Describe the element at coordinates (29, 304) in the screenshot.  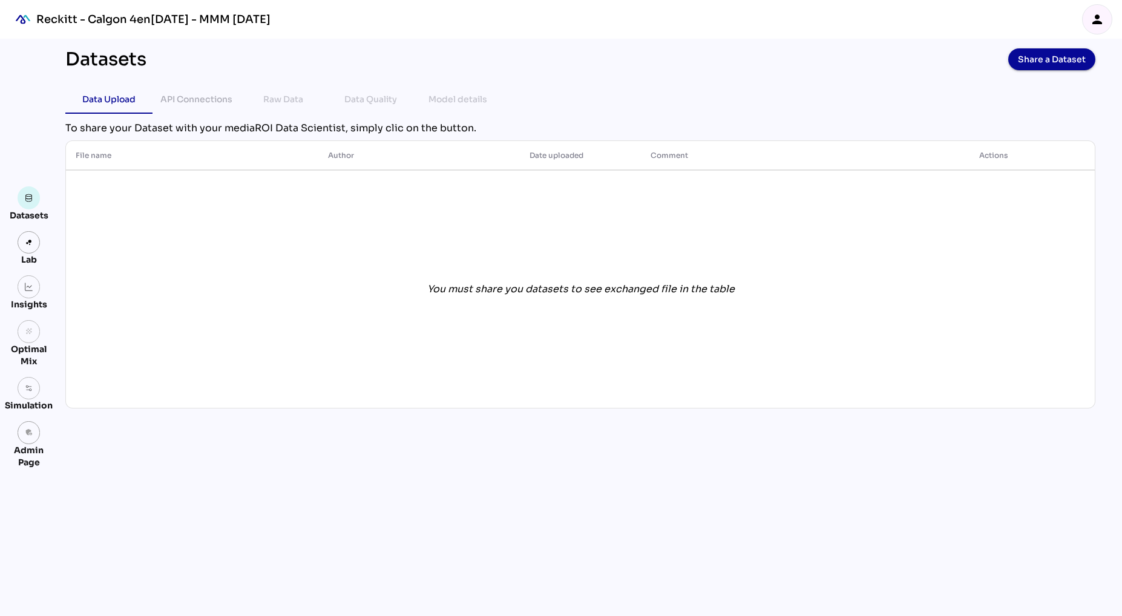
I see `div: Insights` at that location.